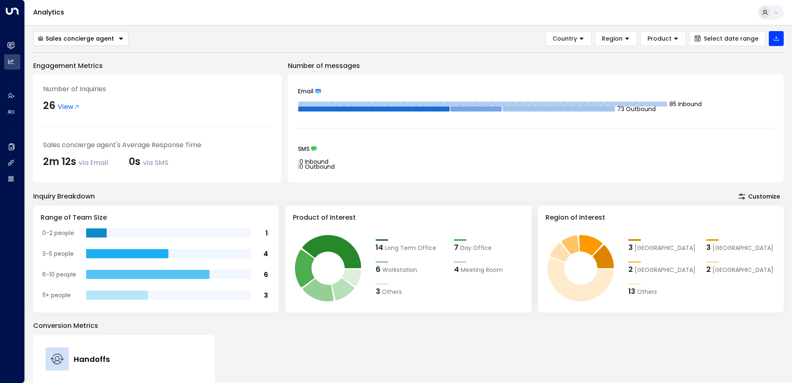 This screenshot has height=383, width=792. Describe the element at coordinates (732, 39) in the screenshot. I see `span: Select date range` at that location.